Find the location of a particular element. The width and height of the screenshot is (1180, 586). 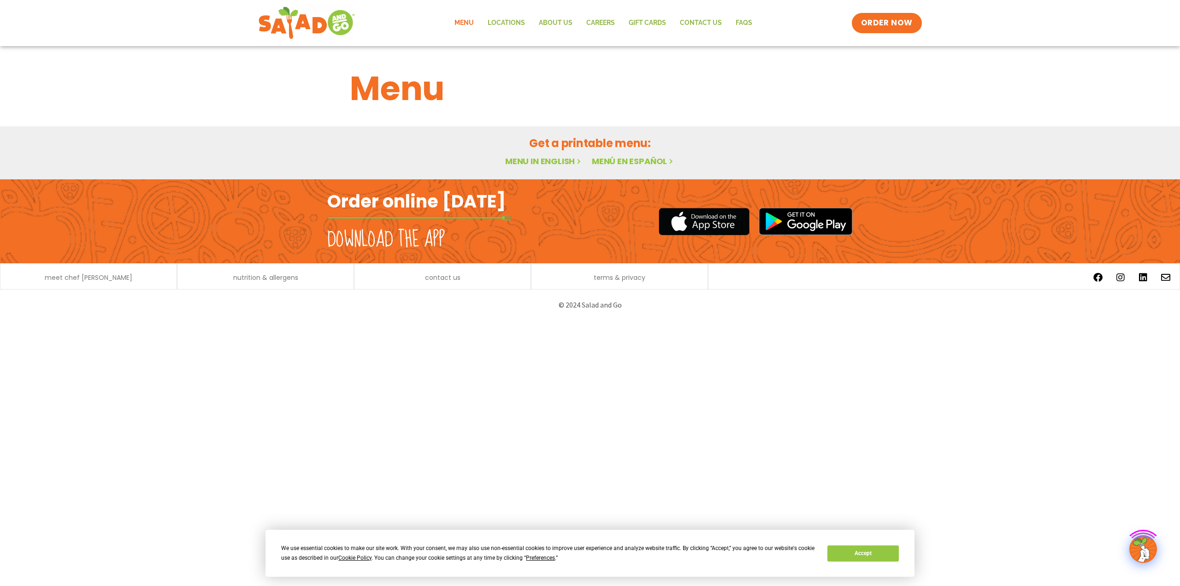

div: Cookie Consent Prompt is located at coordinates (590, 553).